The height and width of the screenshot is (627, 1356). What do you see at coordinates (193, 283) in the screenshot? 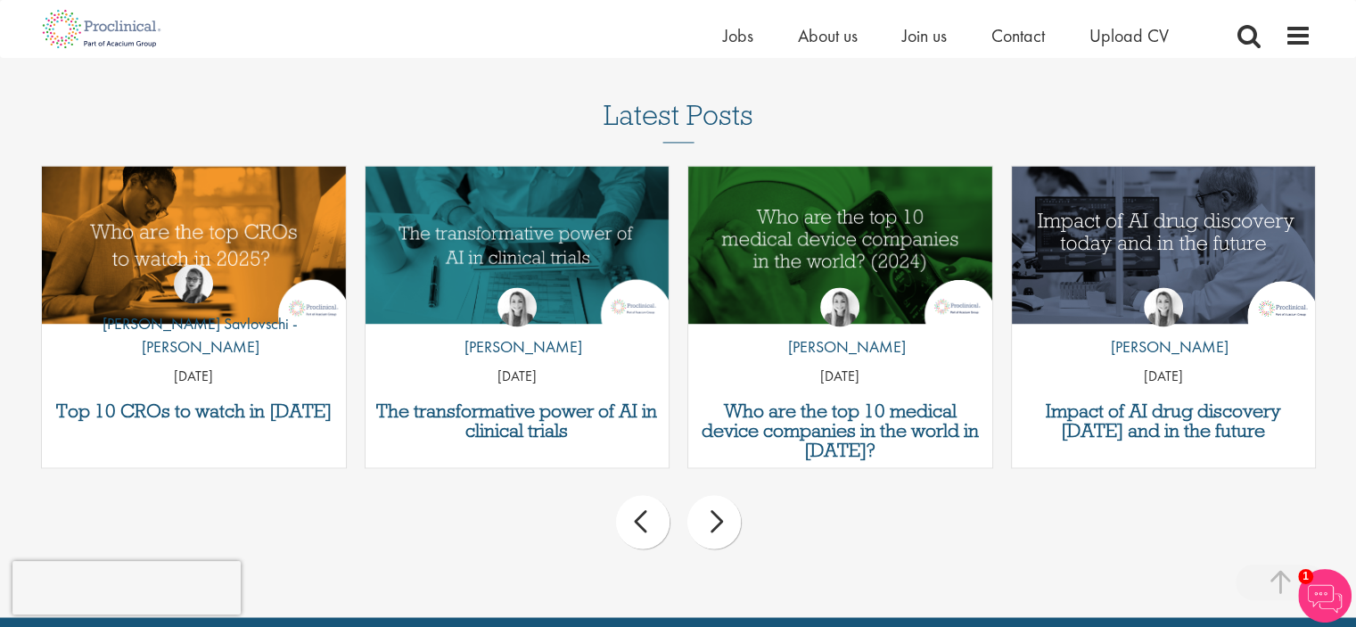
I see `img: Theodora Savlovschi - Wicks` at bounding box center [193, 283].